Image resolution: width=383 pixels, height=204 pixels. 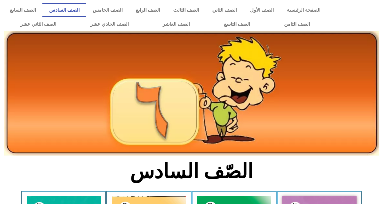 I want to click on a: الصف الثالث, so click(x=186, y=10).